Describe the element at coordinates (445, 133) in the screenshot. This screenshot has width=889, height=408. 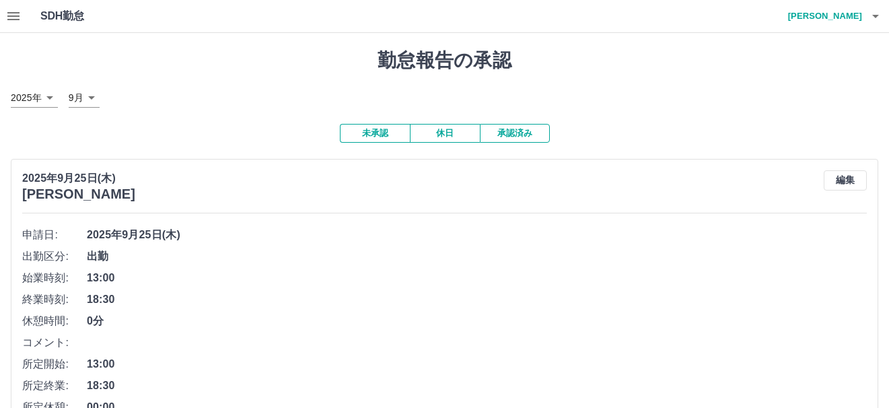
I see `button: 休日` at that location.